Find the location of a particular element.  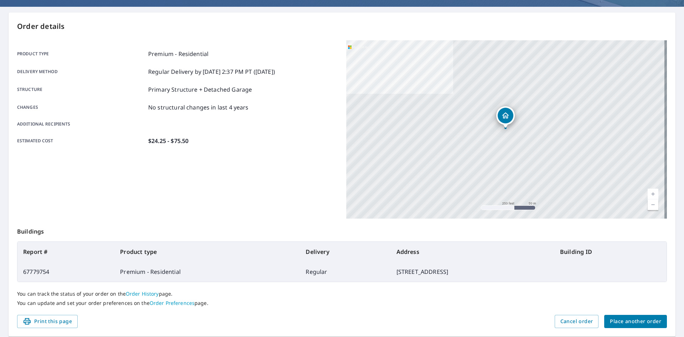

th: Building ID is located at coordinates (610, 251).